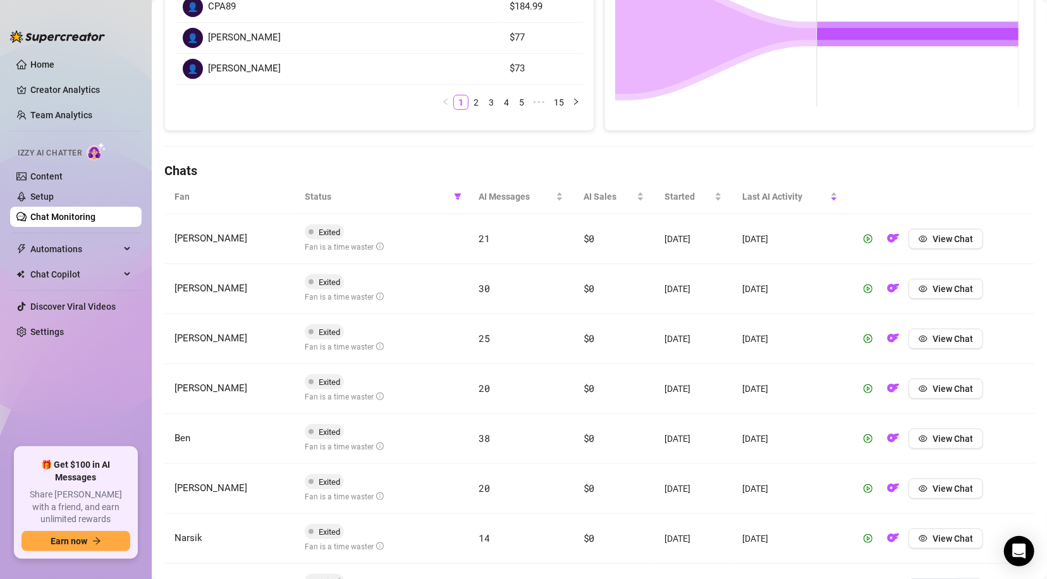 This screenshot has height=579, width=1047. Describe the element at coordinates (75, 249) in the screenshot. I see `span: Automations` at that location.